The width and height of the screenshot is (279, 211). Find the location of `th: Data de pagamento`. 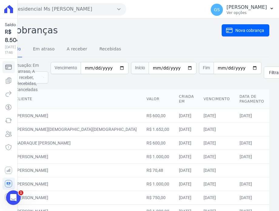

th: Data de pagamento is located at coordinates (252, 99).